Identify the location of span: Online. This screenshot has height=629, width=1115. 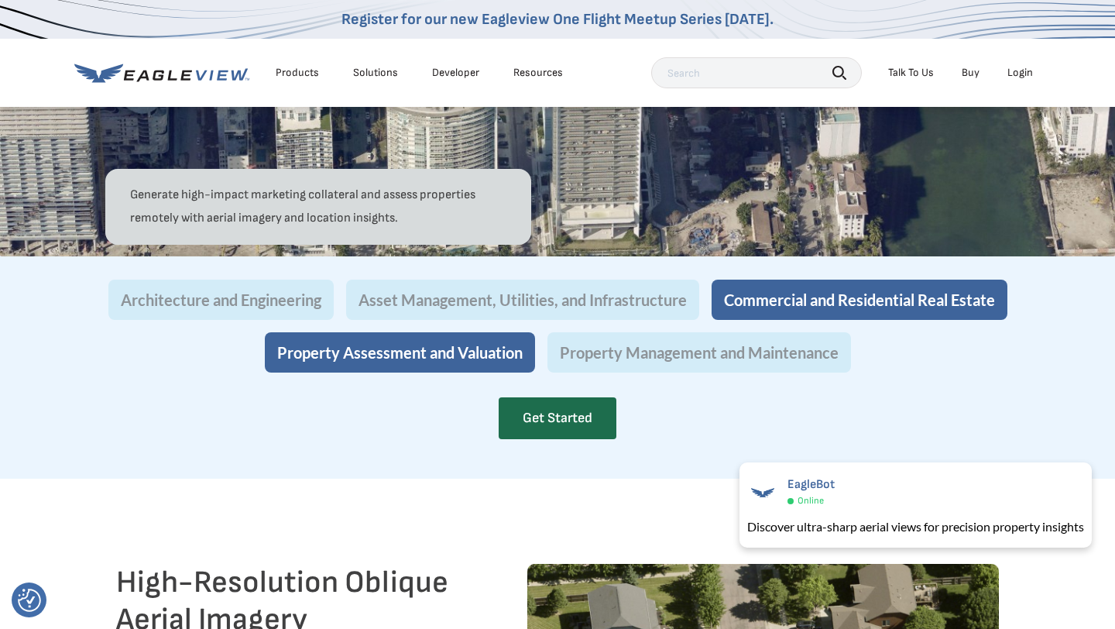
(811, 500).